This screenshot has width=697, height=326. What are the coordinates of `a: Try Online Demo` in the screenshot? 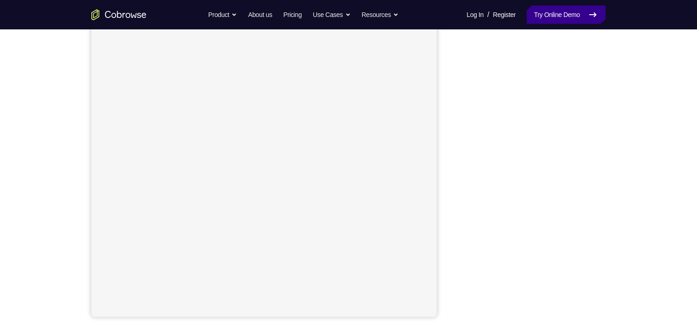 It's located at (566, 15).